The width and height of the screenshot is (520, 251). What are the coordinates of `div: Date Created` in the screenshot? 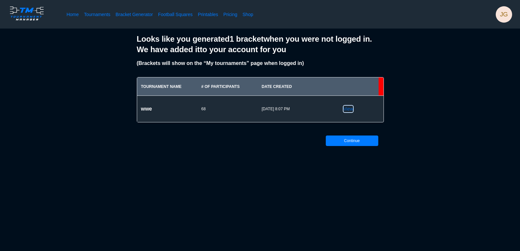 It's located at (288, 87).